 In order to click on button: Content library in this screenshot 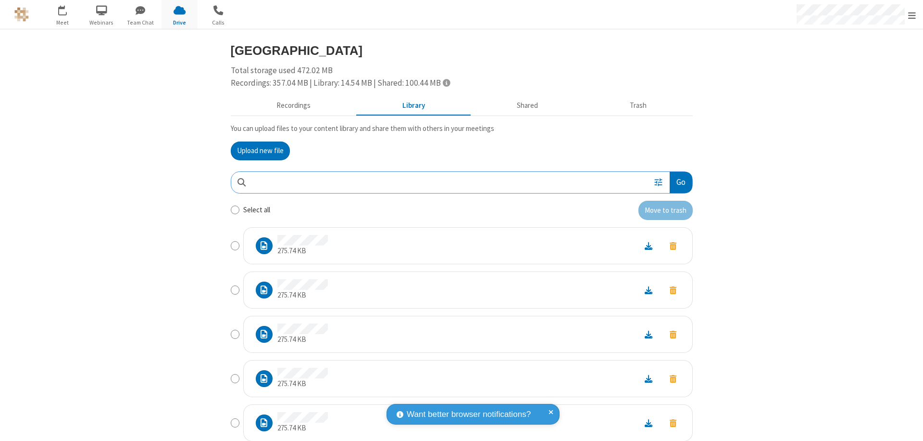, I will do `click(414, 106)`.